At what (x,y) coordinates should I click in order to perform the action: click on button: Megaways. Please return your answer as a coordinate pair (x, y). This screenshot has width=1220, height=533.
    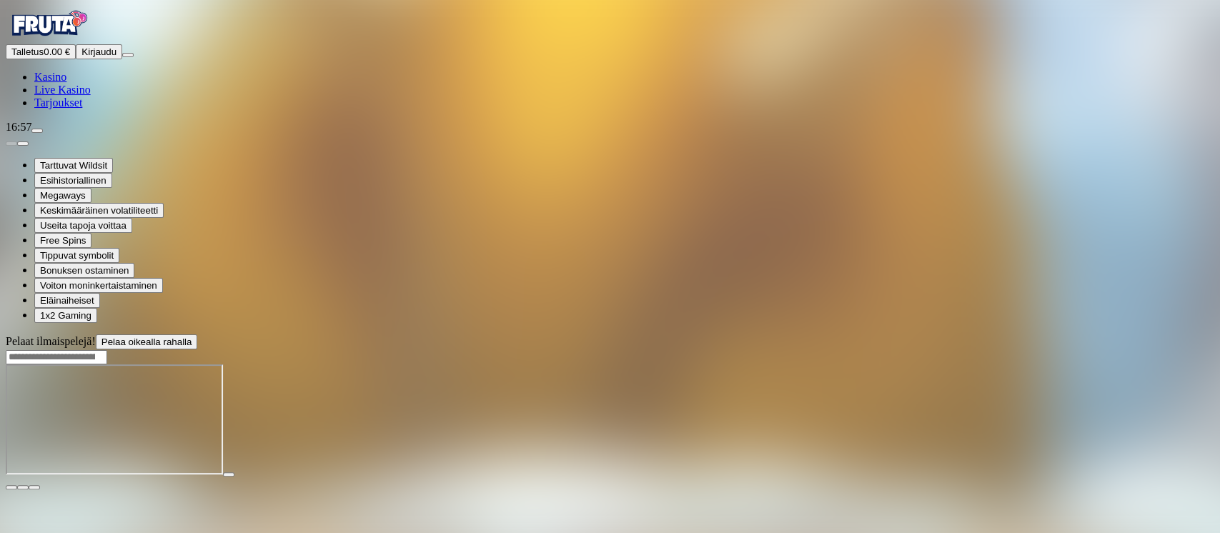
    Looking at the image, I should click on (63, 195).